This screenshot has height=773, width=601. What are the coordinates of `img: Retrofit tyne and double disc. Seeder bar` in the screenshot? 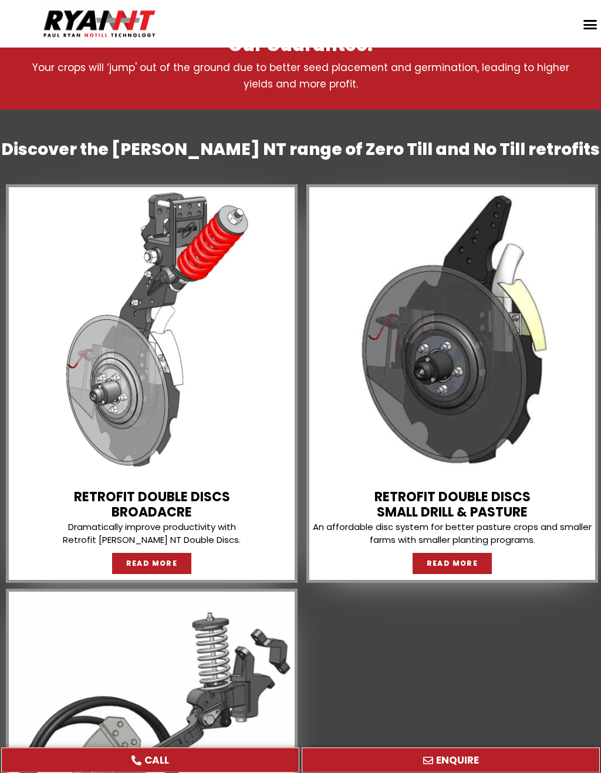 It's located at (151, 330).